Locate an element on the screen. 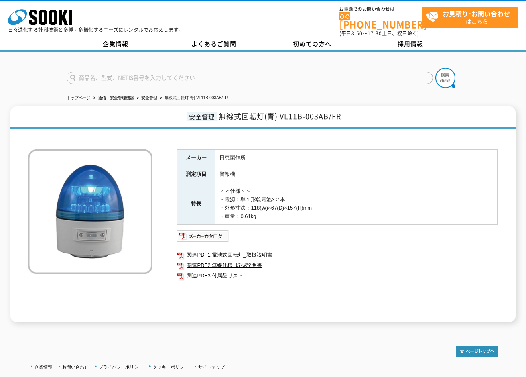 The width and height of the screenshot is (526, 377). span: お電話でのお問い合わせは is located at coordinates (381, 9).